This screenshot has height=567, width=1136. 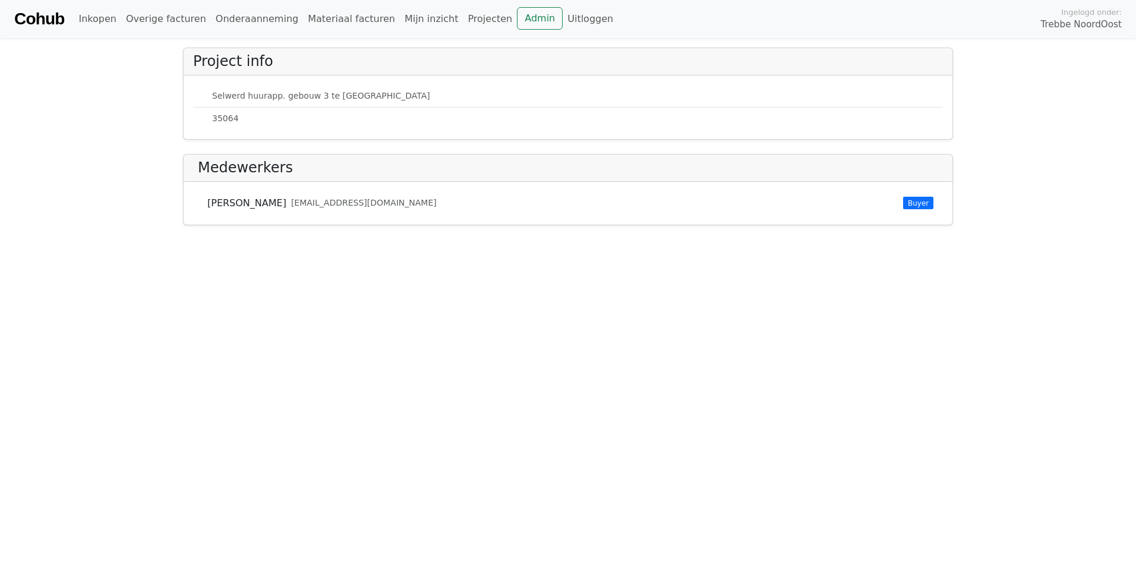 What do you see at coordinates (225, 118) in the screenshot?
I see `small: 35064` at bounding box center [225, 118].